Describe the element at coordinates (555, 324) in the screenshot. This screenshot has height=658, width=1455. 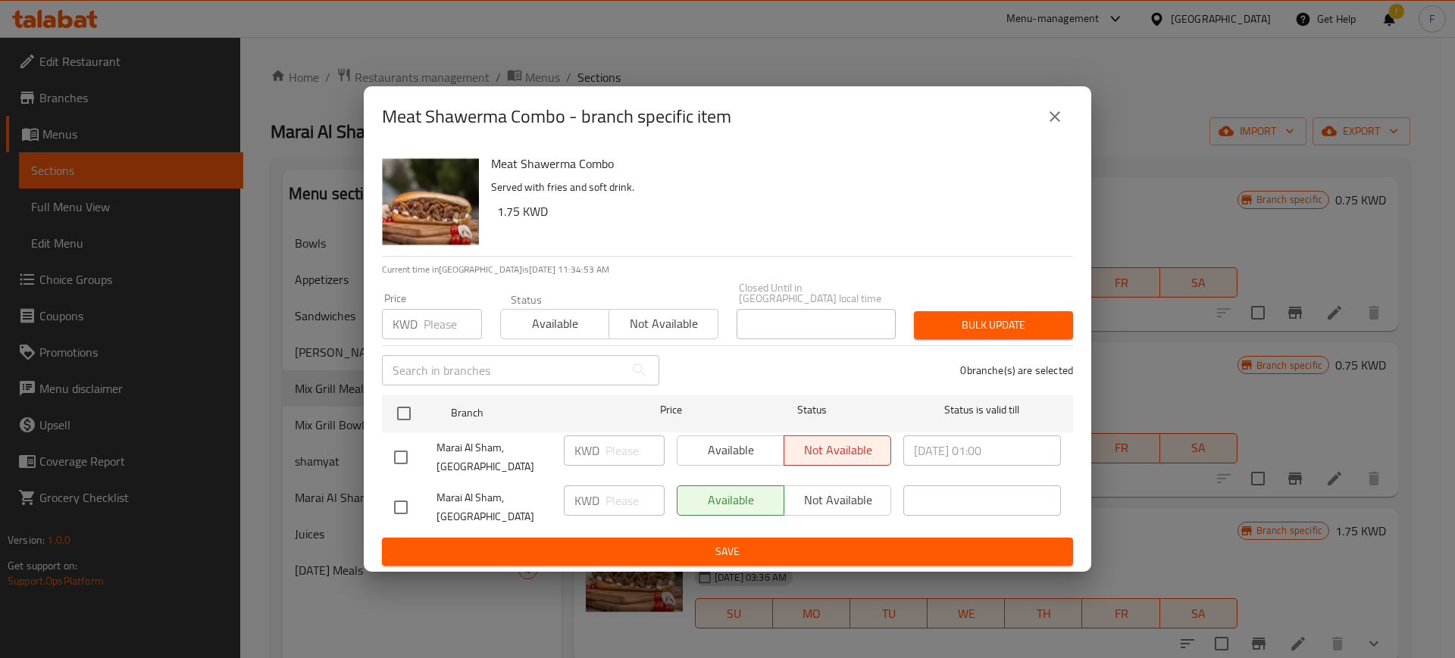
I see `button: Available` at that location.